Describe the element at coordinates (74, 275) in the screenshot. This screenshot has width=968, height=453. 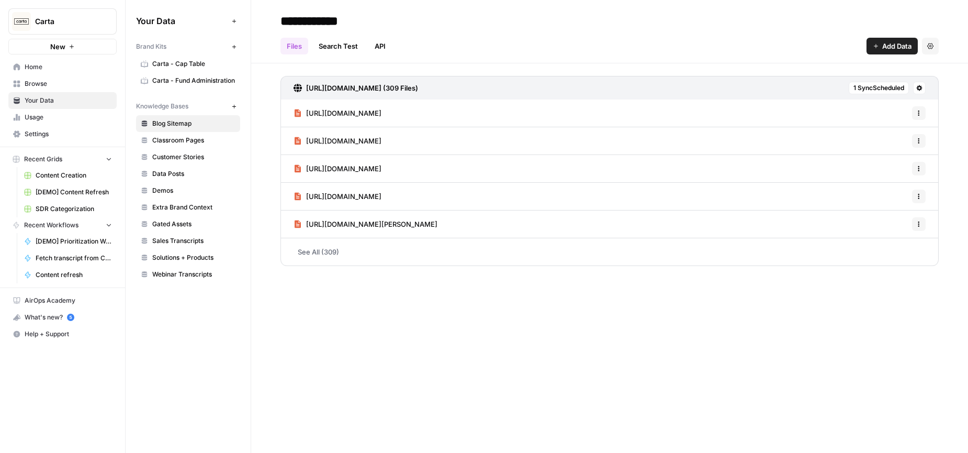
I see `span: Content refresh` at that location.